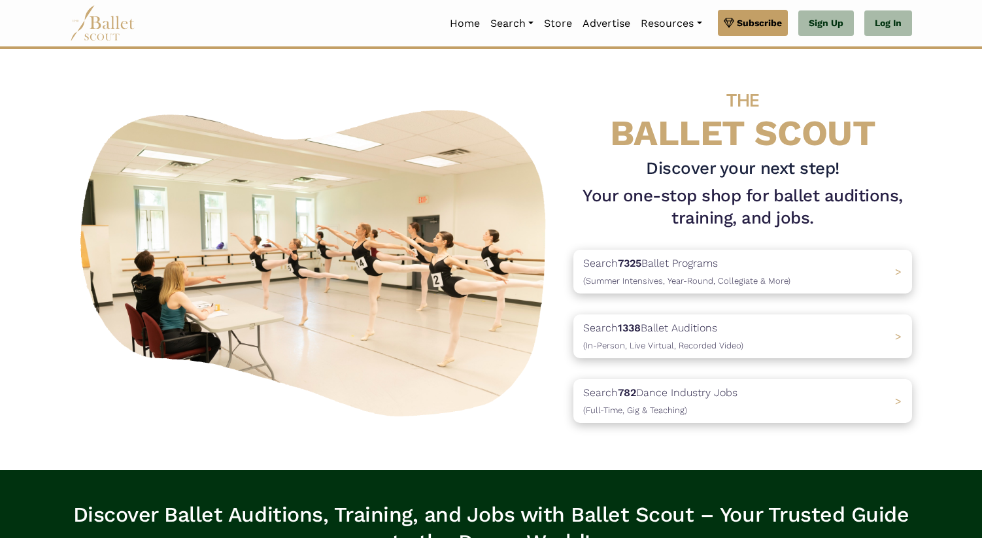 The image size is (982, 538). I want to click on a: Search782Dance Industry Jobs(Full-Time, Gig & Teaching) >, so click(743, 401).